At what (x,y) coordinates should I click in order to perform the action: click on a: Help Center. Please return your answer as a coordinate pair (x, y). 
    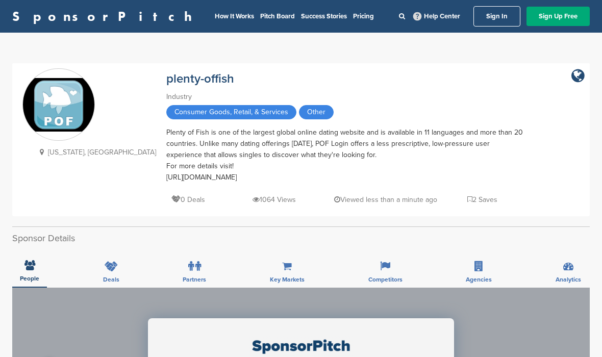
    Looking at the image, I should click on (437, 16).